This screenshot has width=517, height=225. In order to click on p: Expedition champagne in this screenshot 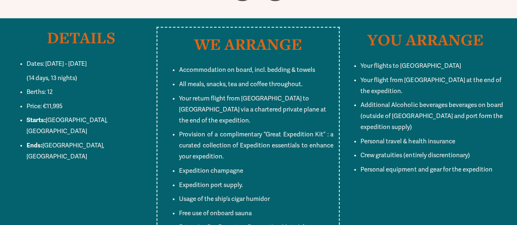, I will do `click(256, 171)`.